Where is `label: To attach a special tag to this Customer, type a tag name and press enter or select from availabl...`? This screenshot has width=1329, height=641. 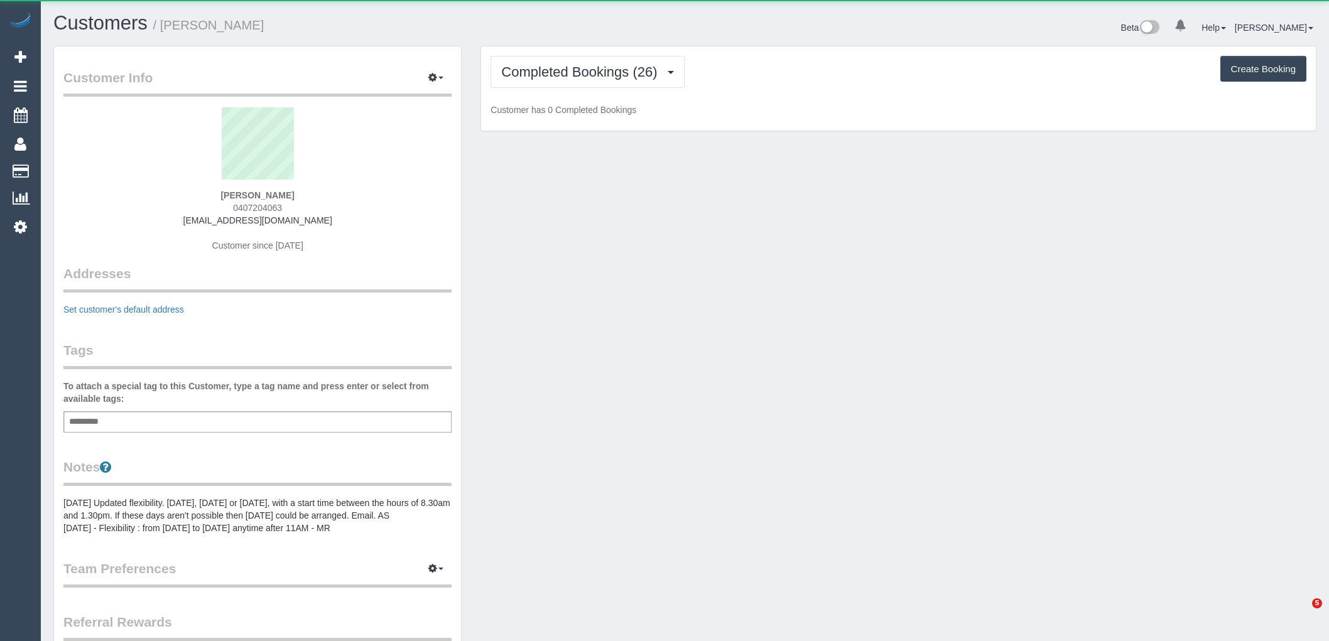 label: To attach a special tag to this Customer, type a tag name and press enter or select from availabl... is located at coordinates (257, 392).